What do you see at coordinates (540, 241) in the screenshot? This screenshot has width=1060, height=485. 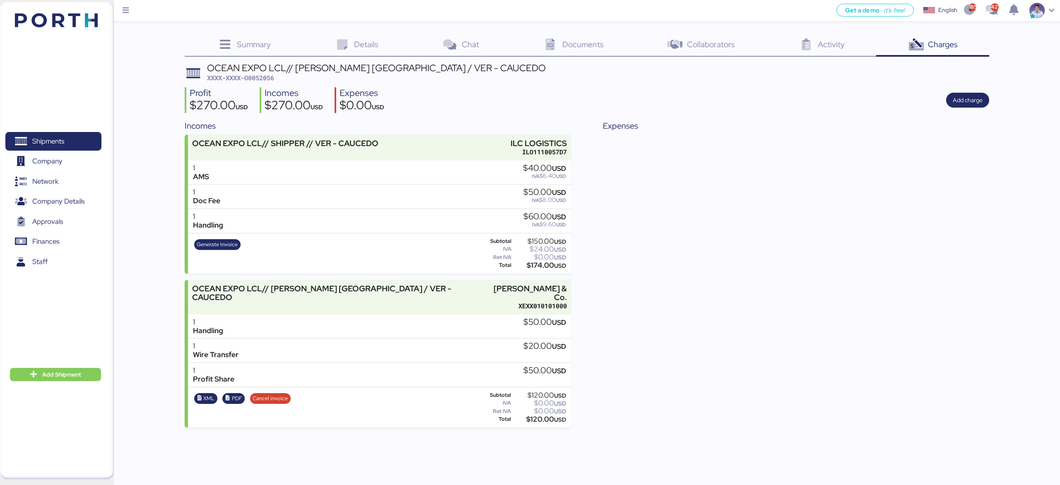 I see `div: $150.00` at bounding box center [540, 241].